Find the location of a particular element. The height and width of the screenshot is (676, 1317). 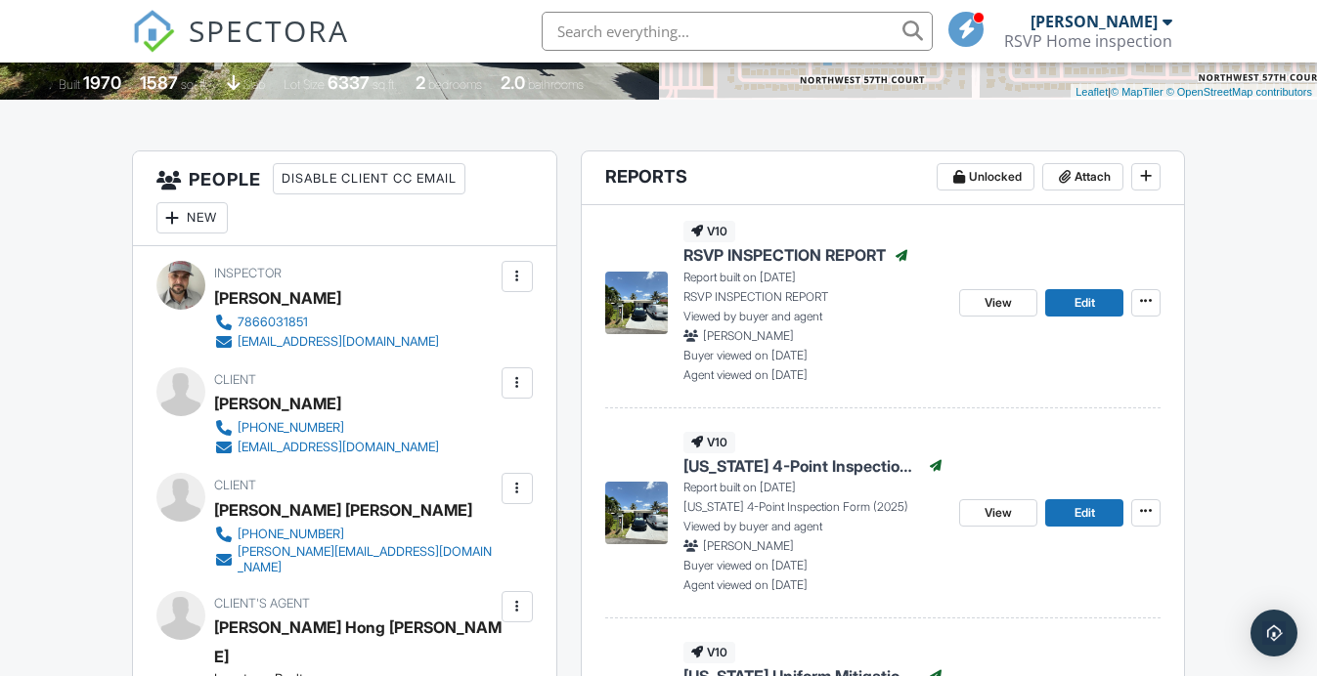

div: 2.0 is located at coordinates (512, 82).